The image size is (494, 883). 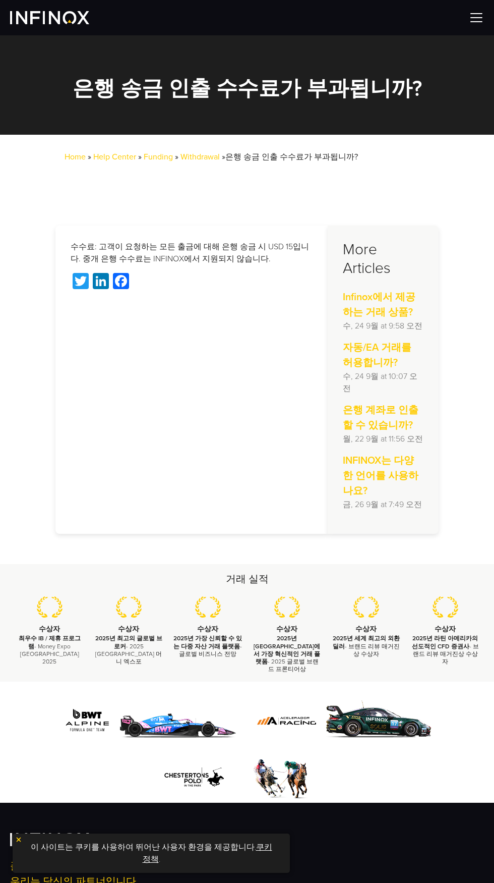 I want to click on strong: 2025년 최고의 글로벌 브로커, so click(x=129, y=642).